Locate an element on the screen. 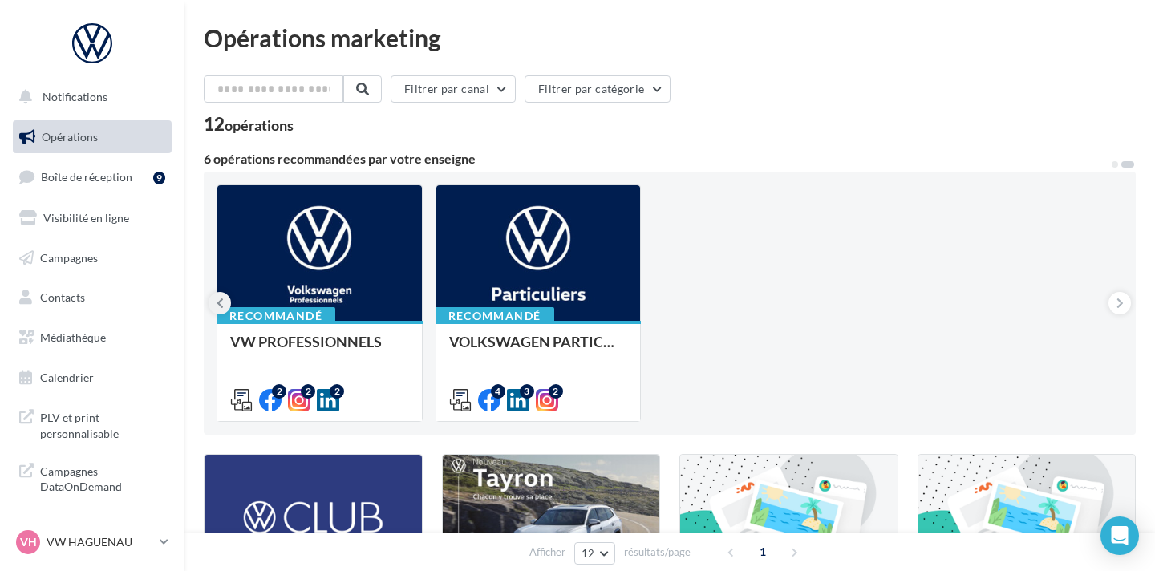  div: opérations is located at coordinates (259, 125).